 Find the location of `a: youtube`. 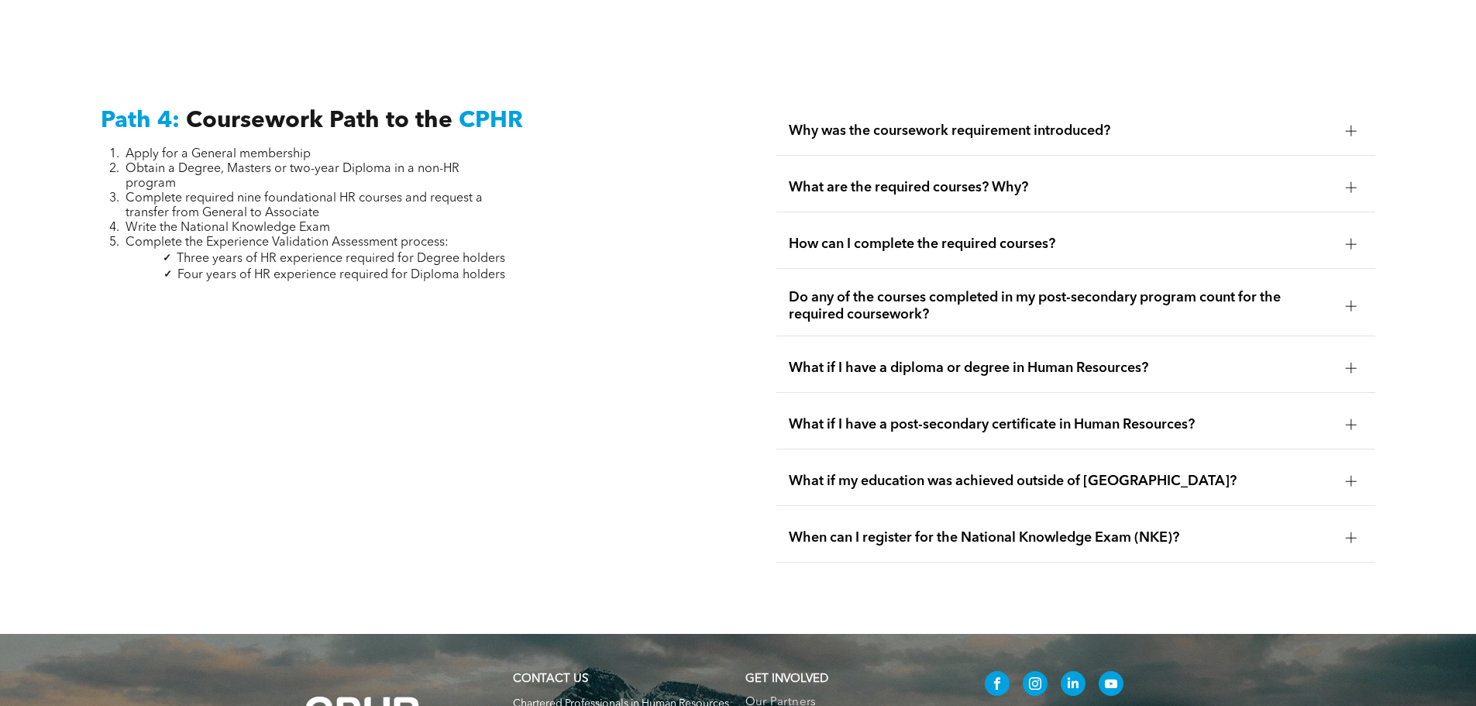

a: youtube is located at coordinates (1111, 685).